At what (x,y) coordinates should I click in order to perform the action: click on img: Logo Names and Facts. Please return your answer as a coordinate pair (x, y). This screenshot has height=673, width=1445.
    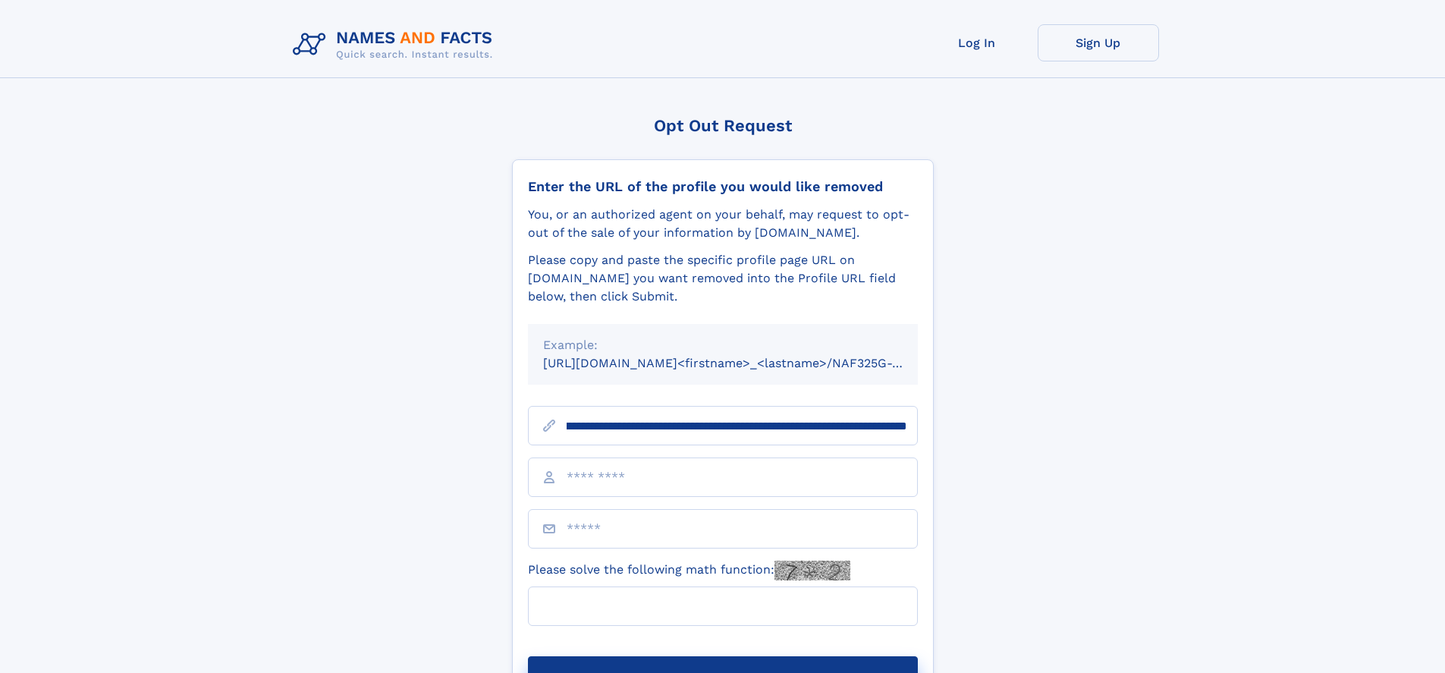
    Looking at the image, I should click on (396, 45).